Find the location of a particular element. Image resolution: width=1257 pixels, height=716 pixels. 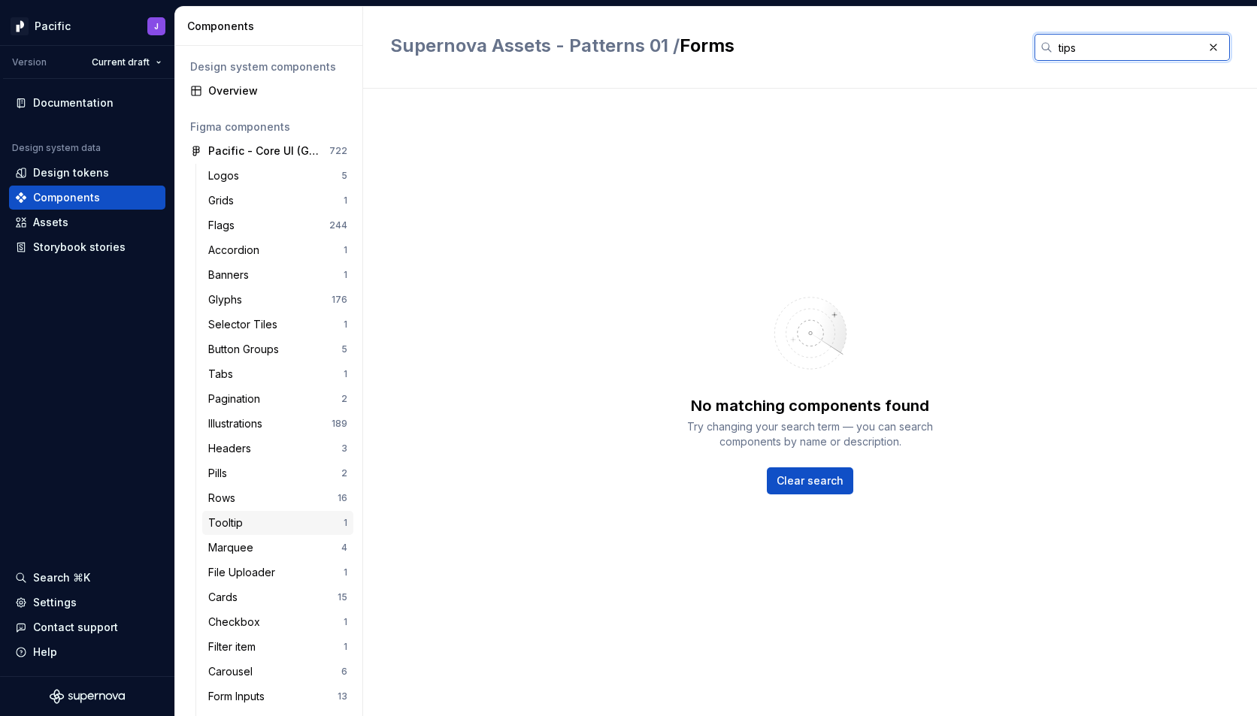

span: Current draft is located at coordinates (120, 62).